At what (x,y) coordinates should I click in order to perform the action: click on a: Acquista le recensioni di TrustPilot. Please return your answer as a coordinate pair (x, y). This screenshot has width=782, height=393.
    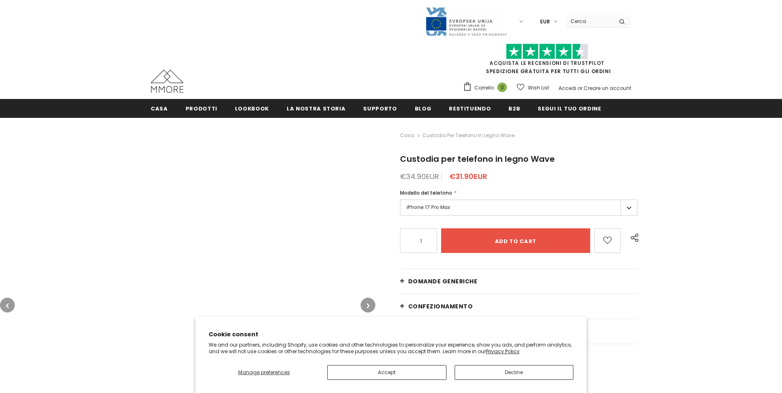
    Looking at the image, I should click on (547, 63).